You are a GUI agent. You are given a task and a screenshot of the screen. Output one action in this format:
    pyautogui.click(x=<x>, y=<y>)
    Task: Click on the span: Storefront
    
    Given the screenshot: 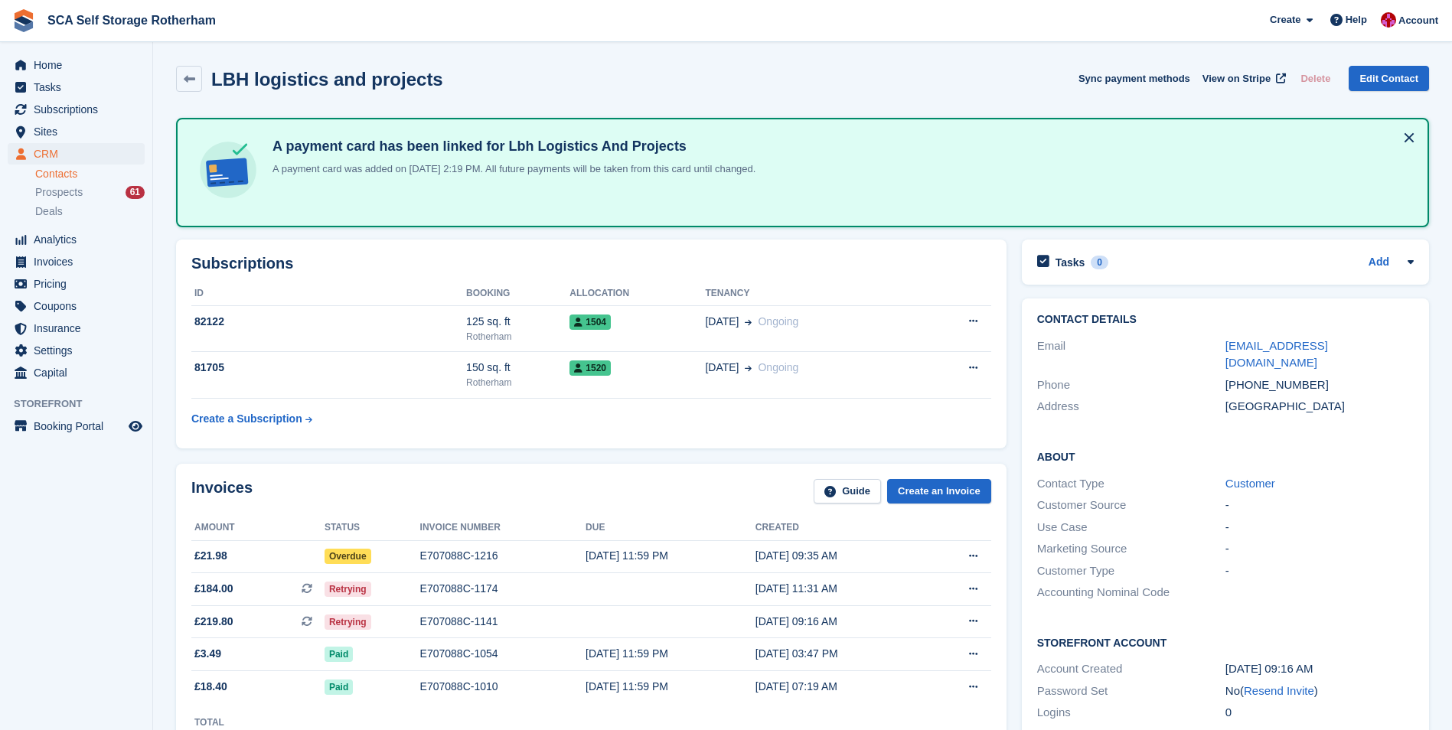 What is the action you would take?
    pyautogui.click(x=83, y=404)
    